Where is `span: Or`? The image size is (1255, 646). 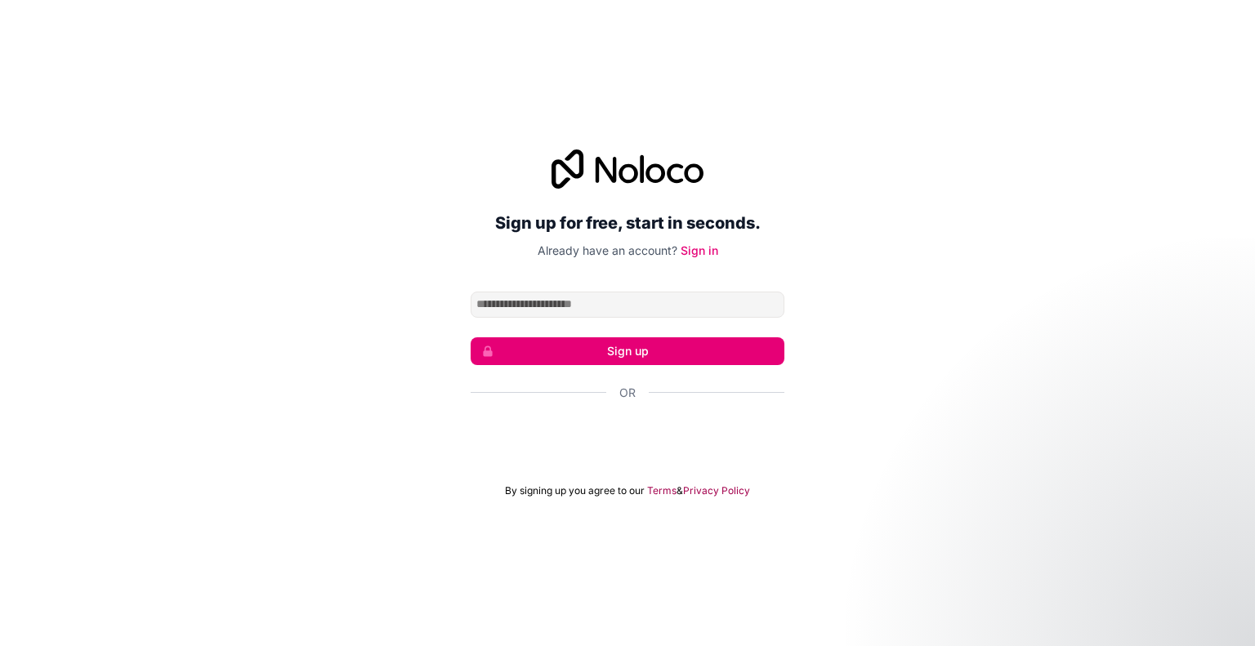
span: Or is located at coordinates (627, 393).